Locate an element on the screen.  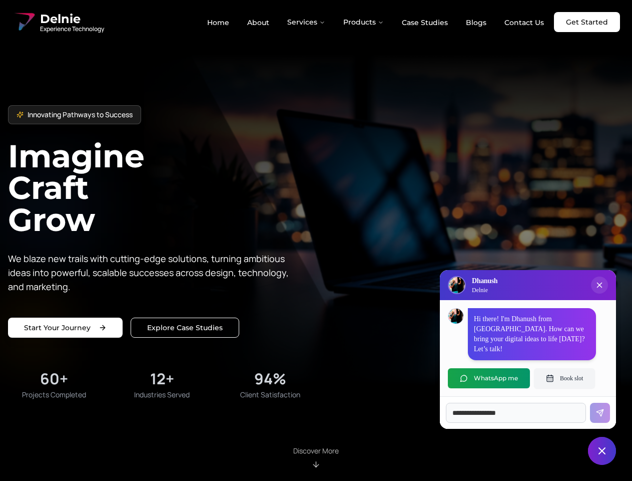
a: Contact Us is located at coordinates (524, 23).